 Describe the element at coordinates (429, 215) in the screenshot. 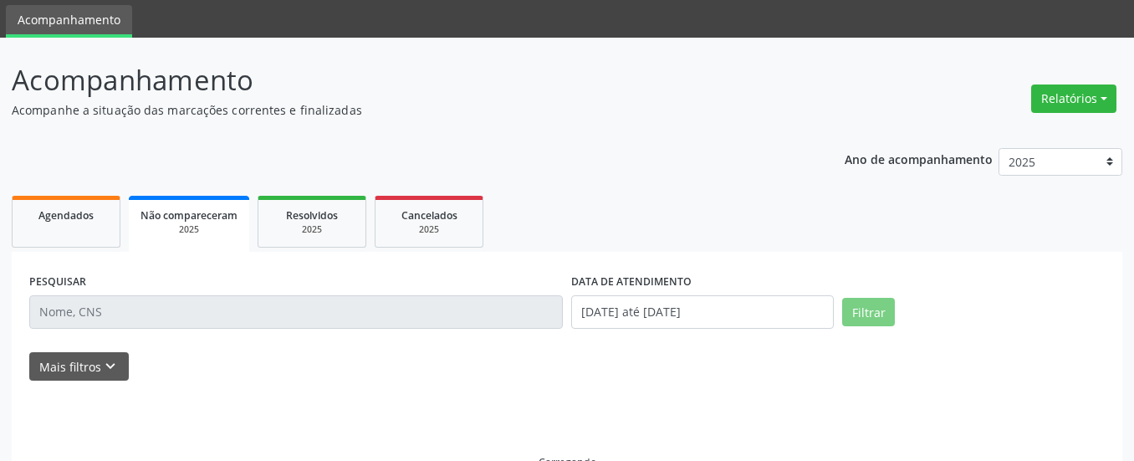

I see `span: Cancelados` at that location.